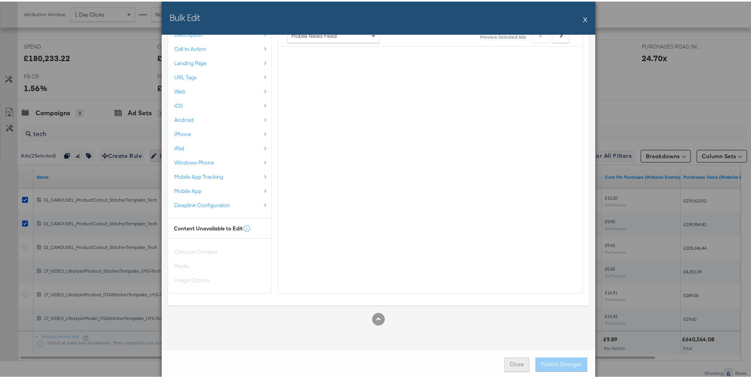 Image resolution: width=751 pixels, height=378 pixels. I want to click on button: Mobile App, so click(222, 189).